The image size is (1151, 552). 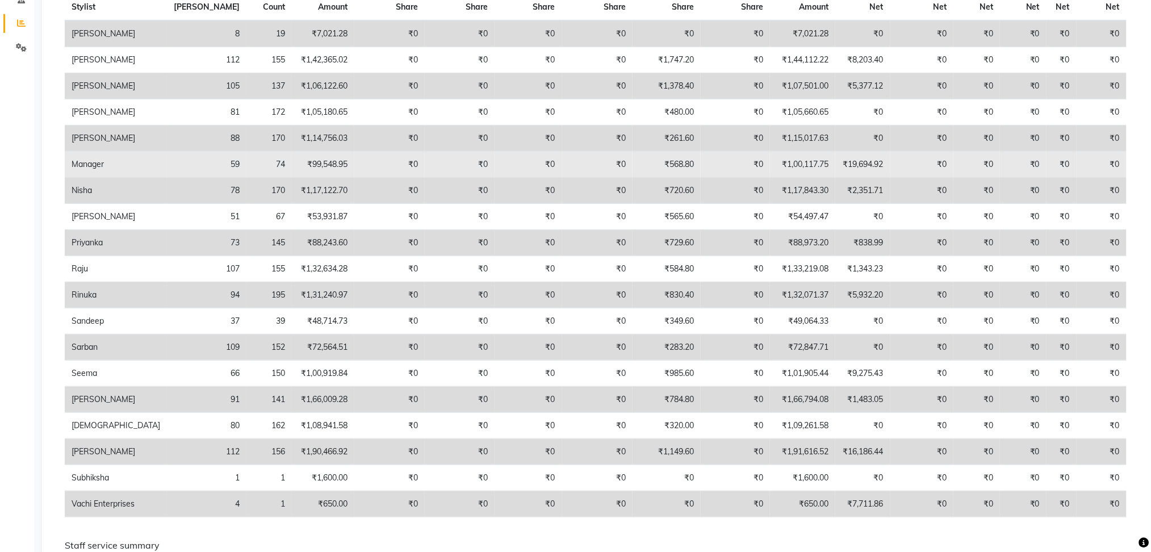 What do you see at coordinates (802, 217) in the screenshot?
I see `td: ₹54,497.47` at bounding box center [802, 217].